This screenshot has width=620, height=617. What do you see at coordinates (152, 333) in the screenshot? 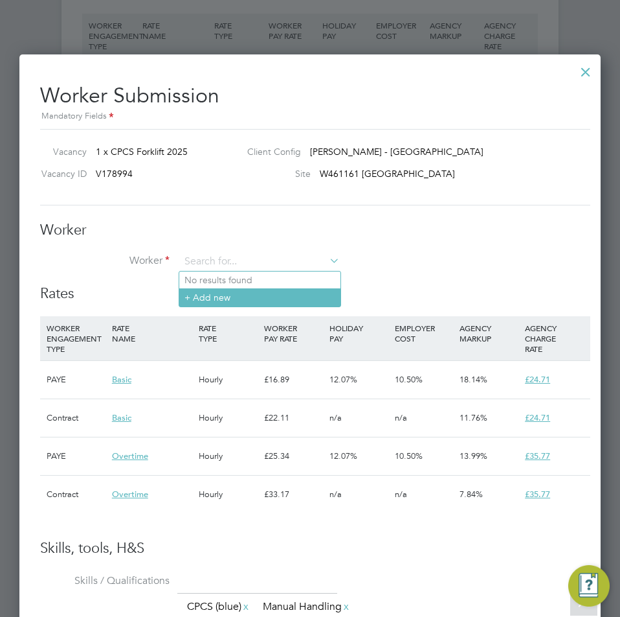
I see `div: RATE NAME` at bounding box center [152, 333].